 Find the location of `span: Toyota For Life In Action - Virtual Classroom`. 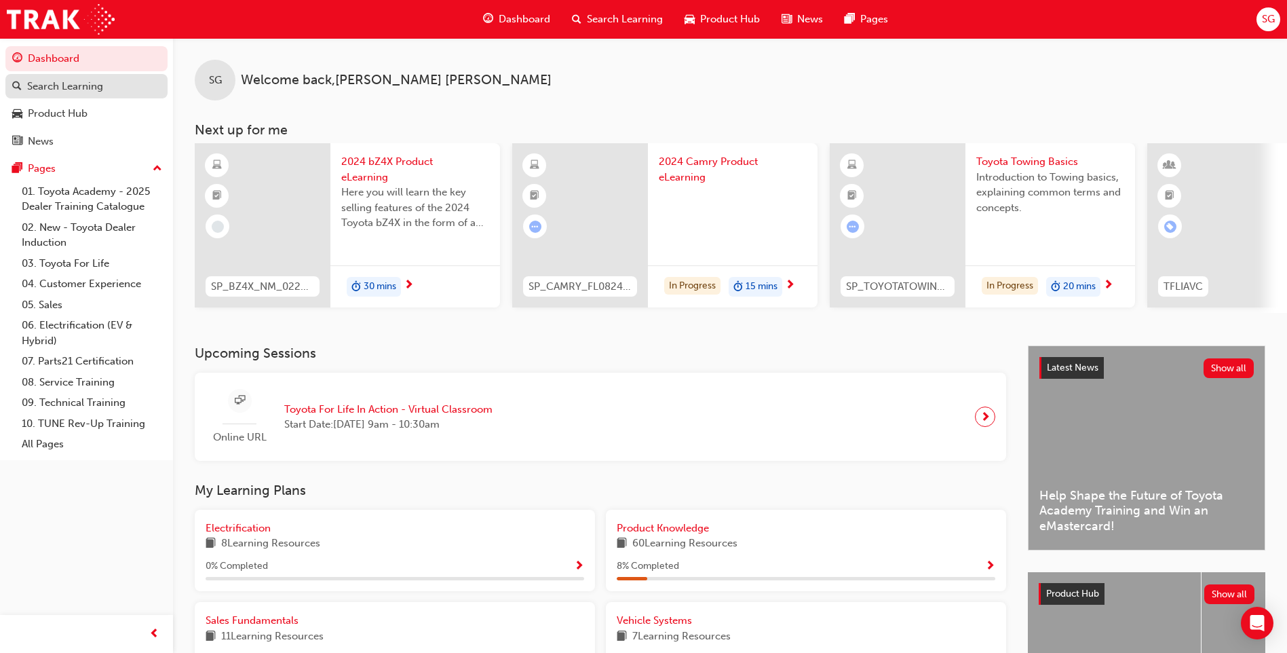

span: Toyota For Life In Action - Virtual Classroom is located at coordinates (388, 409).